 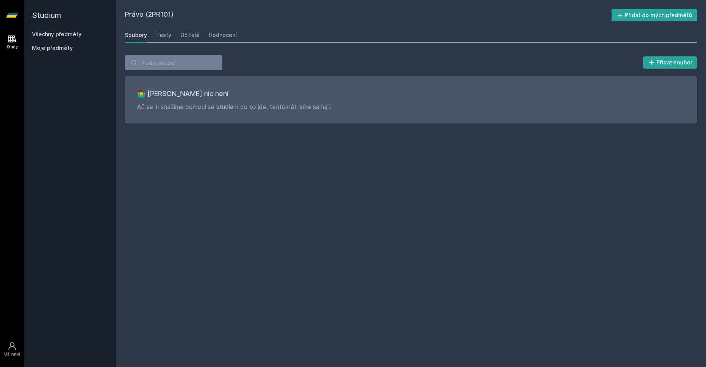 What do you see at coordinates (670, 62) in the screenshot?
I see `button: Přidat soubor` at bounding box center [670, 62].